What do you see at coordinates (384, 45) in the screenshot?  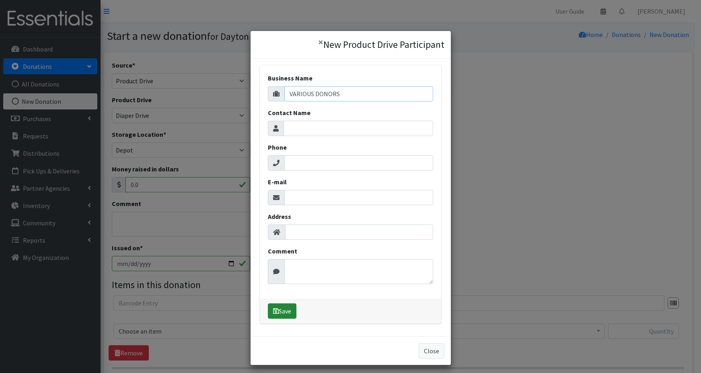 I see `h4: New Product Drive Participant` at bounding box center [384, 45].